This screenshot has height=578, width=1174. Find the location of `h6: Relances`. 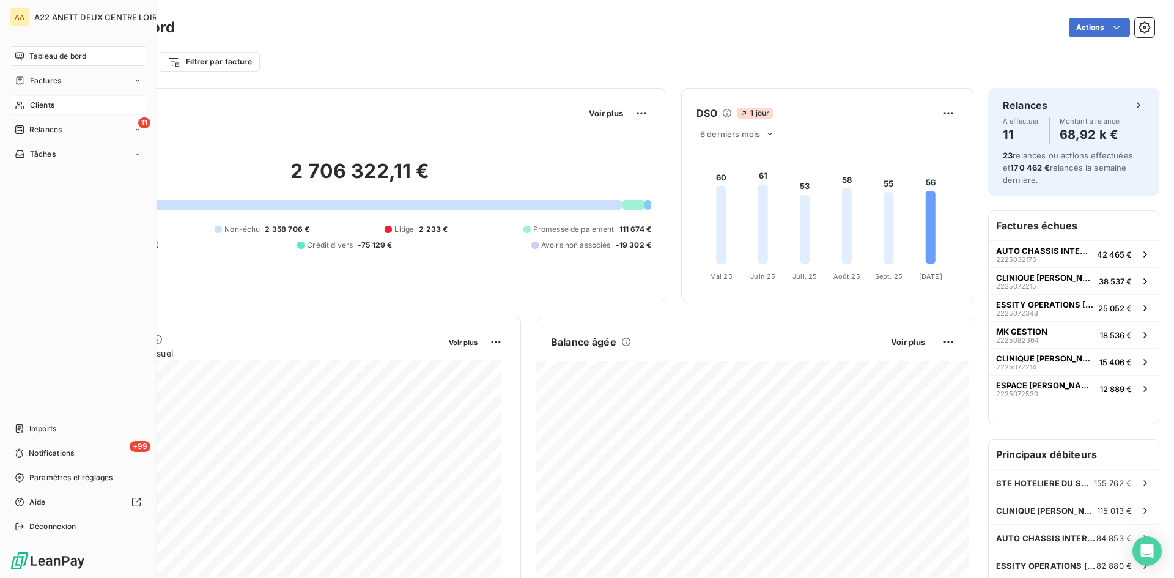

h6: Relances is located at coordinates (1025, 105).